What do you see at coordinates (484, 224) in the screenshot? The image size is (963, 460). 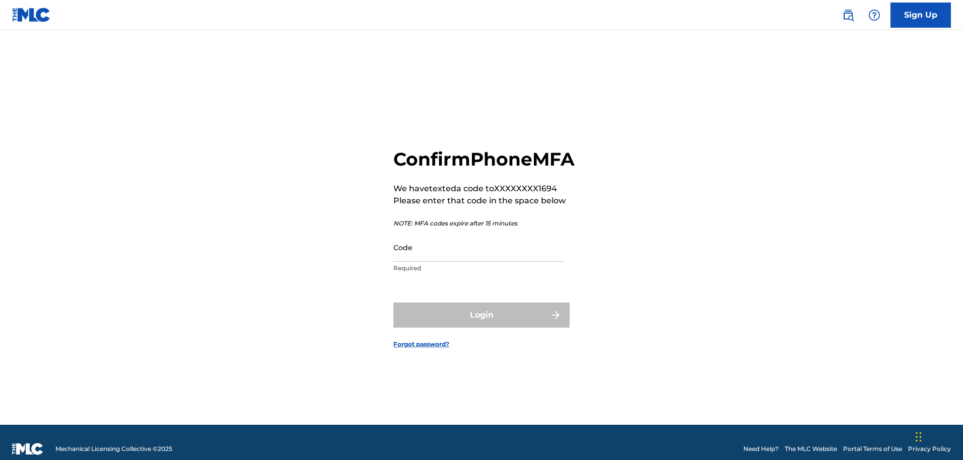 I see `p: NOTE: MFA codes expire after 15 minutes` at bounding box center [484, 224].